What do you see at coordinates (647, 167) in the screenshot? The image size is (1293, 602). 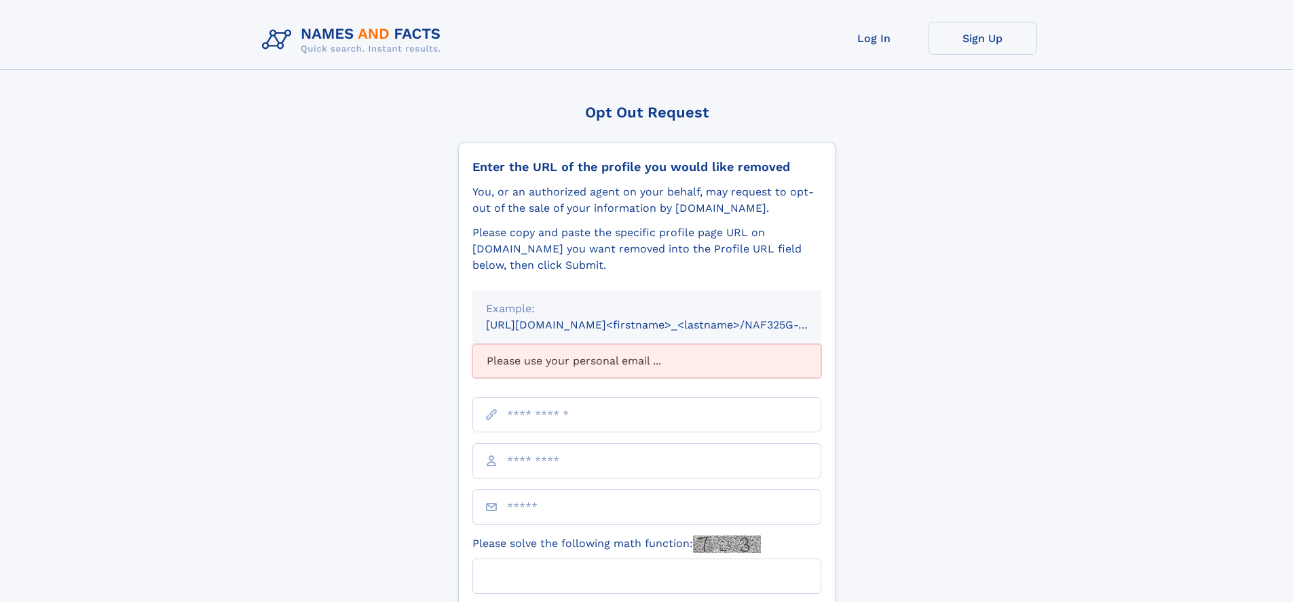 I see `div: Enter the URL of the profile you would like removed` at bounding box center [647, 167].